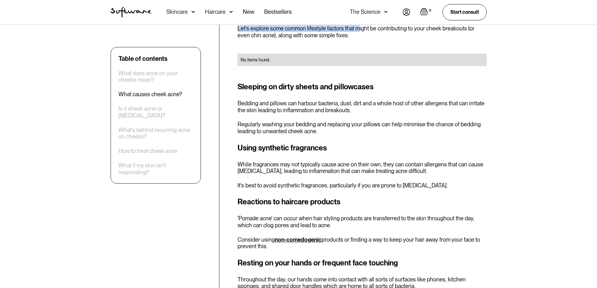 This screenshot has height=288, width=597. What do you see at coordinates (177, 12) in the screenshot?
I see `div: Skincare` at bounding box center [177, 12].